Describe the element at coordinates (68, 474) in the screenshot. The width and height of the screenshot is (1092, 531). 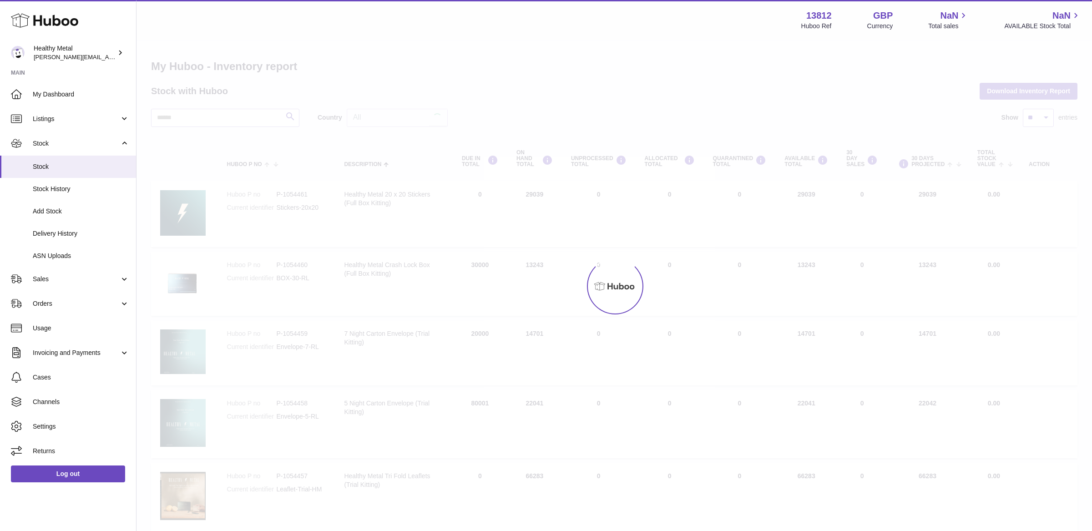
I see `a: Log out` at that location.